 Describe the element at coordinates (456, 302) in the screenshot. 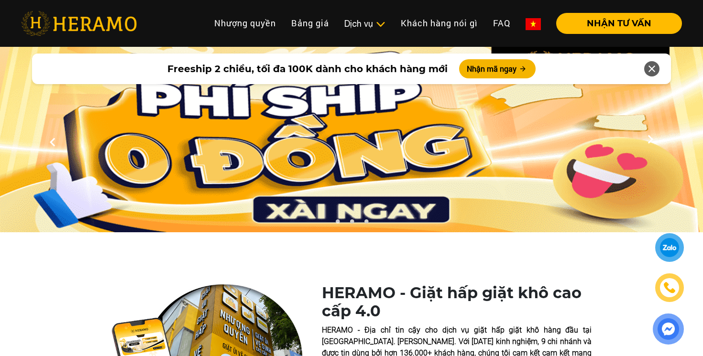

I see `h1: HERAMO - Giặt hấp giặt khô cao cấp 4.0` at that location.